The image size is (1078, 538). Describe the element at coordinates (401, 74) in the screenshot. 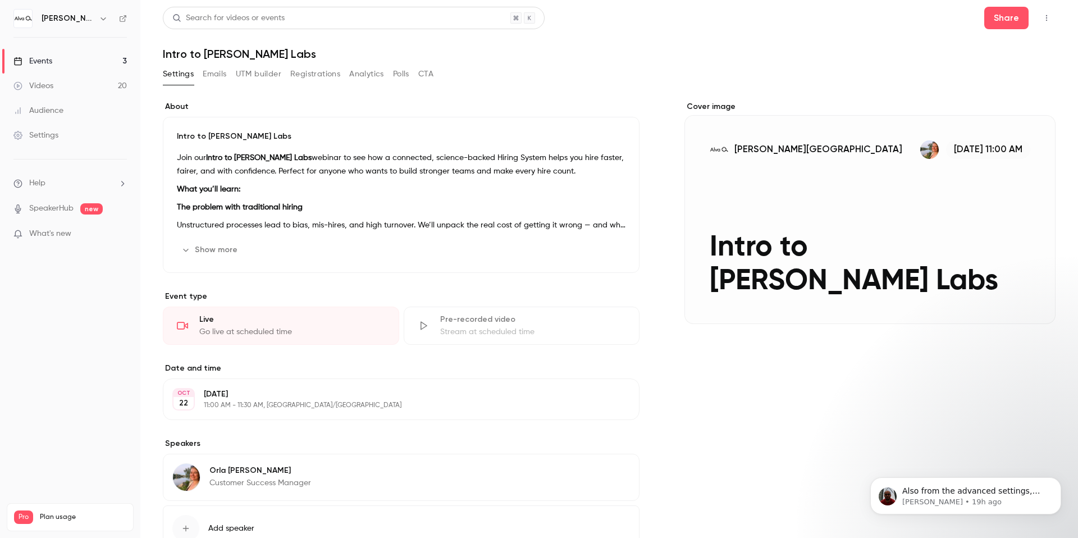

I see `button: Polls` at that location.